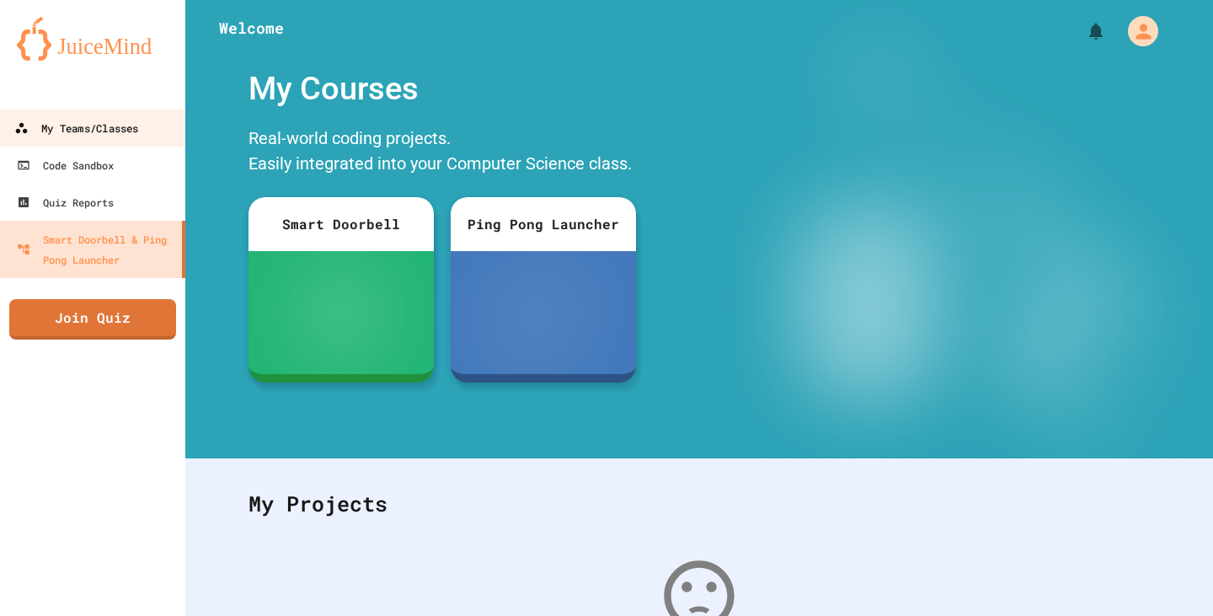  What do you see at coordinates (96, 249) in the screenshot?
I see `div: Smart Doorbell & Ping Pong Launcher` at bounding box center [96, 249].